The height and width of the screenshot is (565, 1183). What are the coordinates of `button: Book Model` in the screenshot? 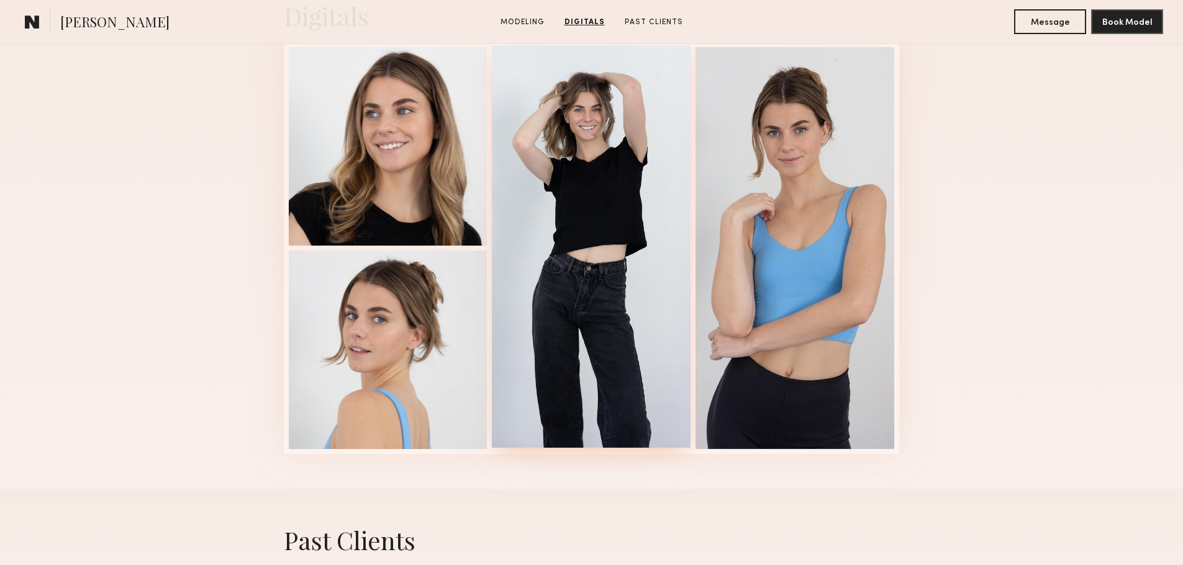 It's located at (1127, 22).